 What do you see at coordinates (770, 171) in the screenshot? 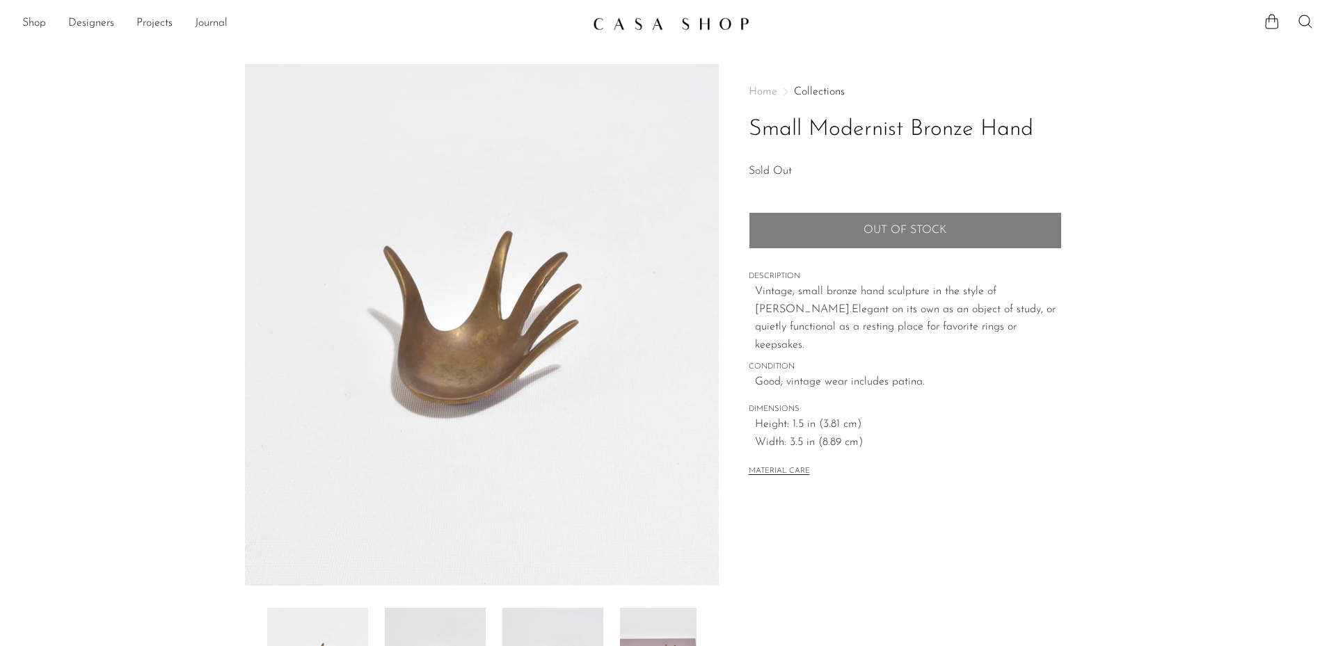
I see `span: Sold Out` at bounding box center [770, 171].